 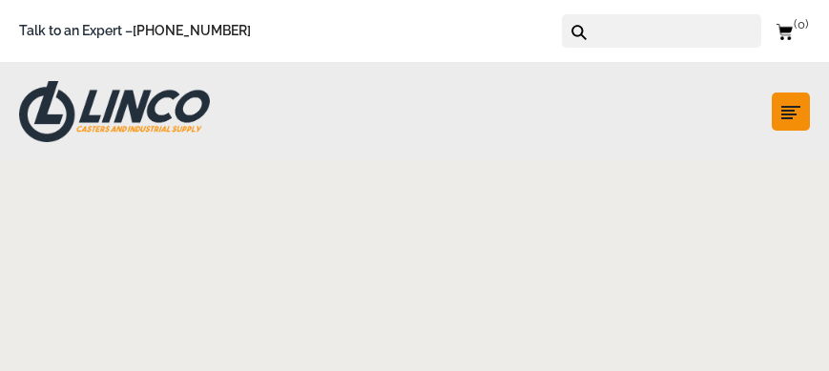 I want to click on input: Search, so click(x=677, y=31).